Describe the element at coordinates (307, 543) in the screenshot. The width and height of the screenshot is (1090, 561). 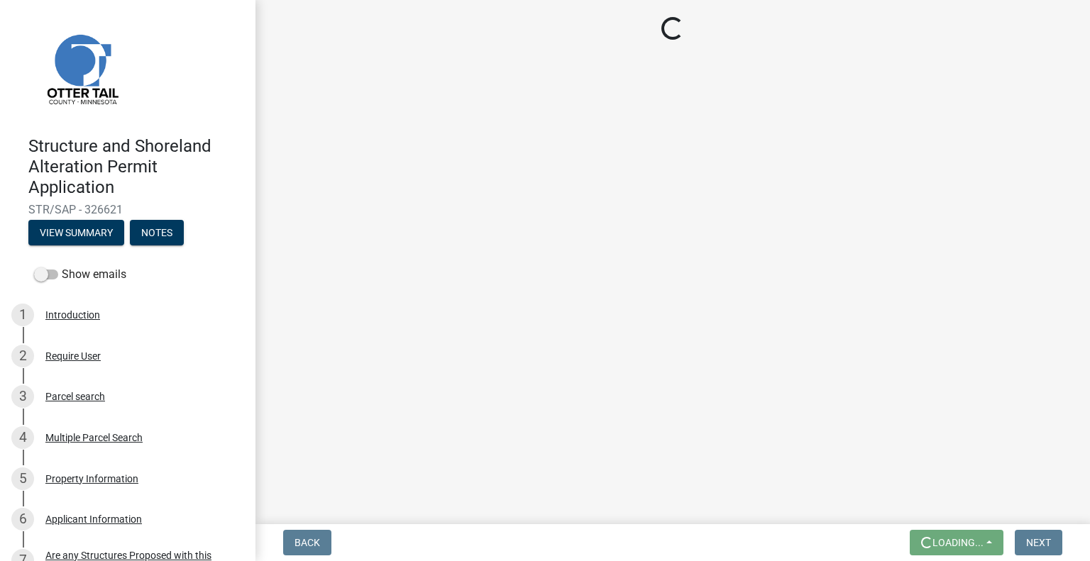
I see `button: Back` at that location.